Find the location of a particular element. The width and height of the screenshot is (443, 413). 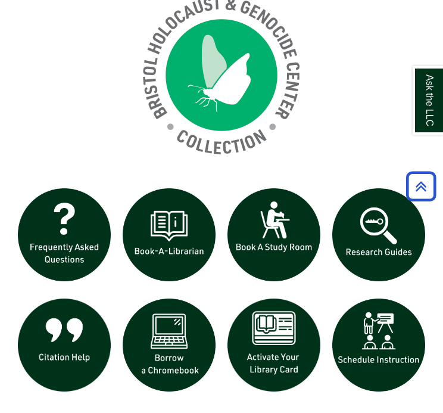

img: For faculty. Schedule Library Instruction icon links to form. is located at coordinates (379, 345).